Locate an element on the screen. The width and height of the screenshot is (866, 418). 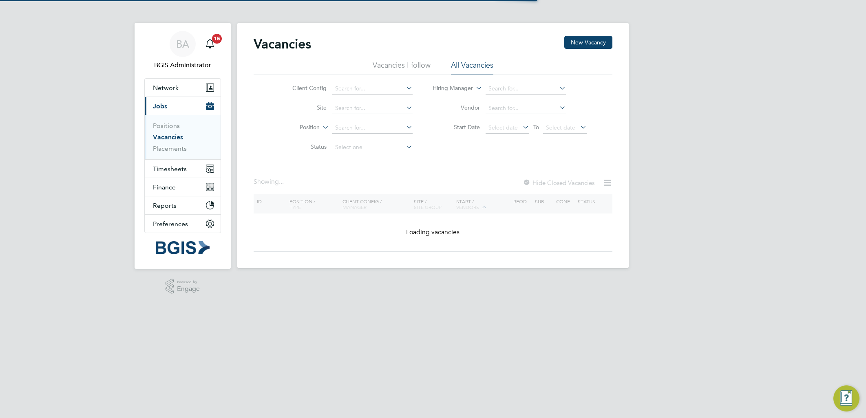
button: Reports is located at coordinates (183, 205).